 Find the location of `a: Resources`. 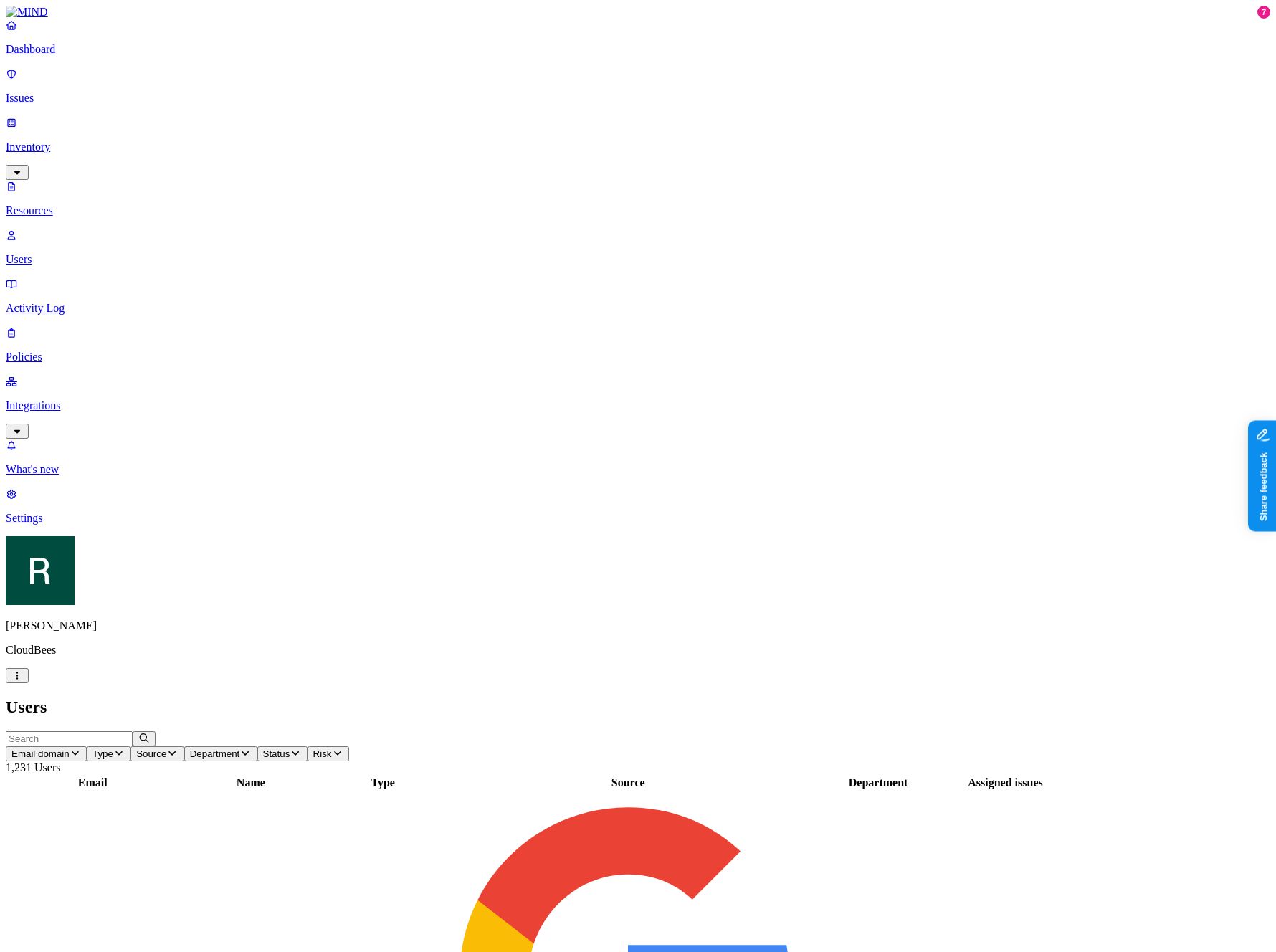

a: Resources is located at coordinates (638, 199).